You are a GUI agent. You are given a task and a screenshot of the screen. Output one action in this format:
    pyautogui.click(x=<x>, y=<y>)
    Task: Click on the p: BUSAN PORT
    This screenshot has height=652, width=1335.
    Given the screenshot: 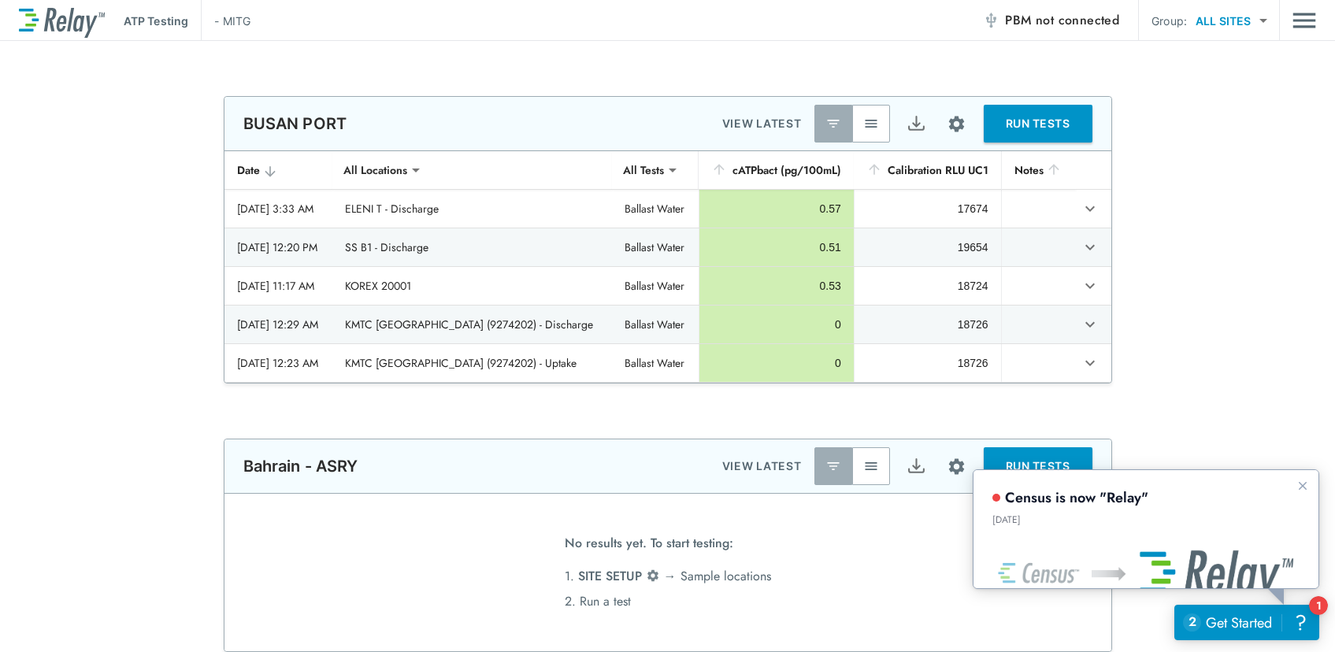 What is the action you would take?
    pyautogui.click(x=295, y=124)
    